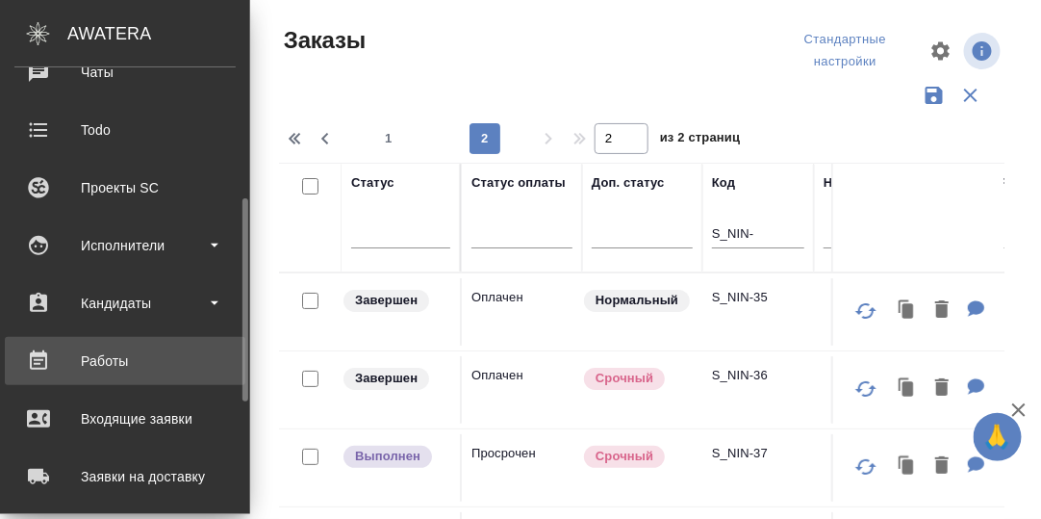  What do you see at coordinates (971, 95) in the screenshot?
I see `button: Сбросить фильтры` at bounding box center [971, 95].